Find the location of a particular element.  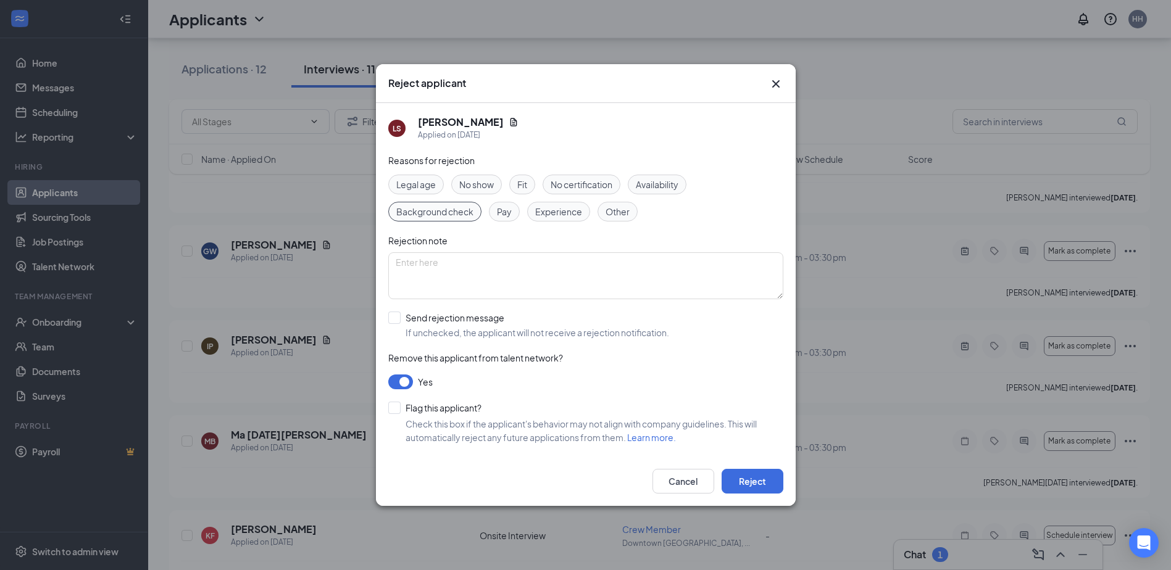

span: Experience is located at coordinates (559, 212).